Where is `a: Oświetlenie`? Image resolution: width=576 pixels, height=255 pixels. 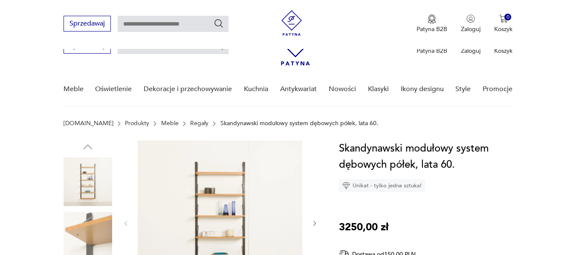 a: Oświetlenie is located at coordinates (113, 89).